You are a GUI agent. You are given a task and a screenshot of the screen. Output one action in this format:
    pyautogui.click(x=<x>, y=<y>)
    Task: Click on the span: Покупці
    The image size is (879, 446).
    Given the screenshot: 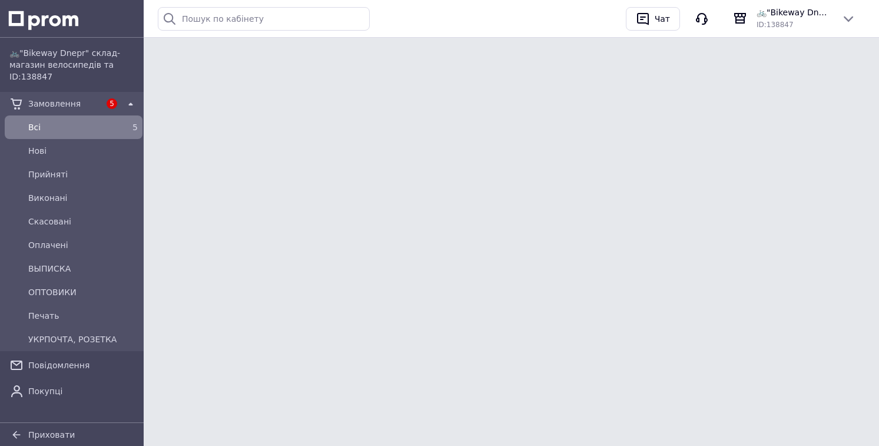 What is the action you would take?
    pyautogui.click(x=83, y=391)
    